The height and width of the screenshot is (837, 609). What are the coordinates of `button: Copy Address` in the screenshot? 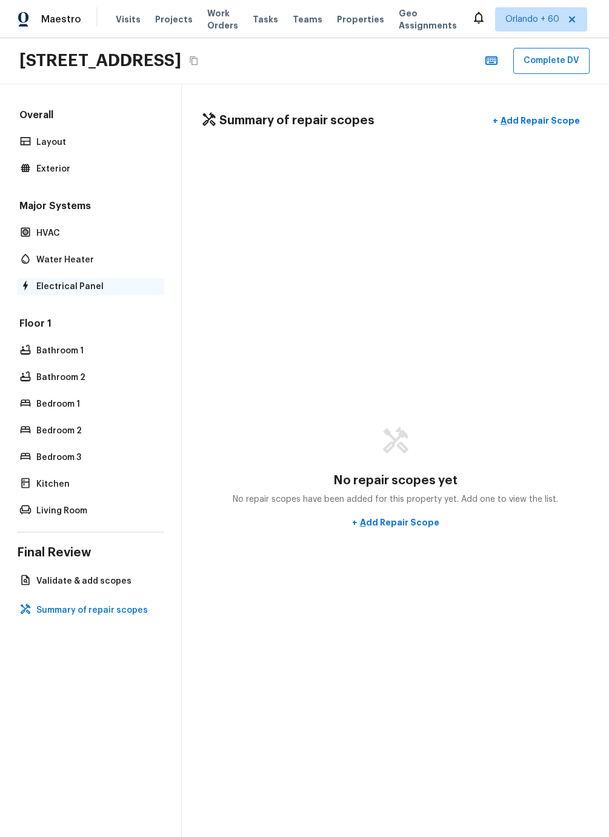 It's located at (194, 61).